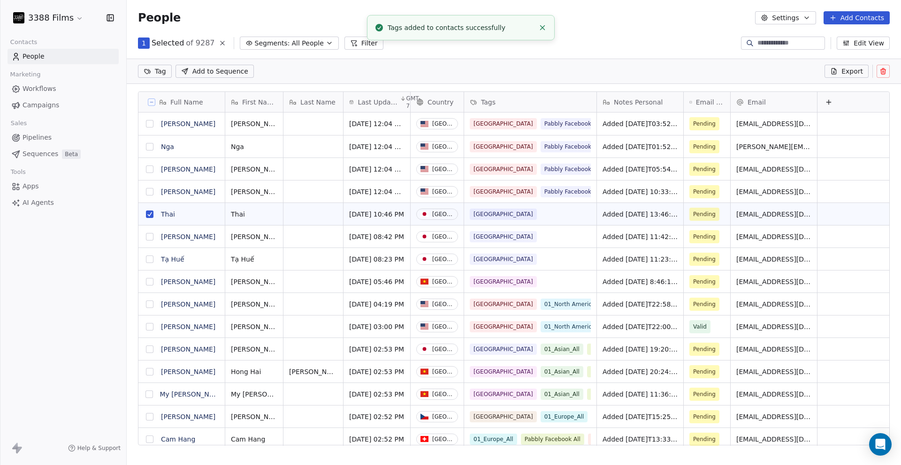  What do you see at coordinates (23, 42) in the screenshot?
I see `span: Contacts` at bounding box center [23, 42].